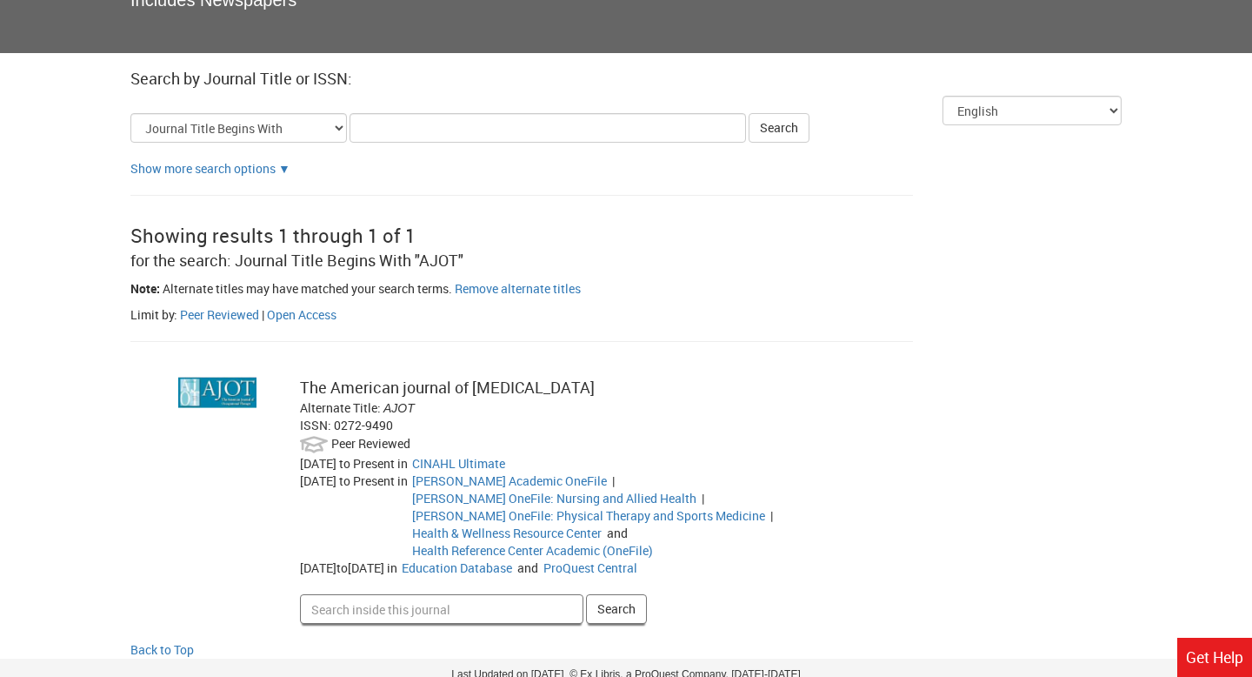  I want to click on a: Back to Top, so click(626, 650).